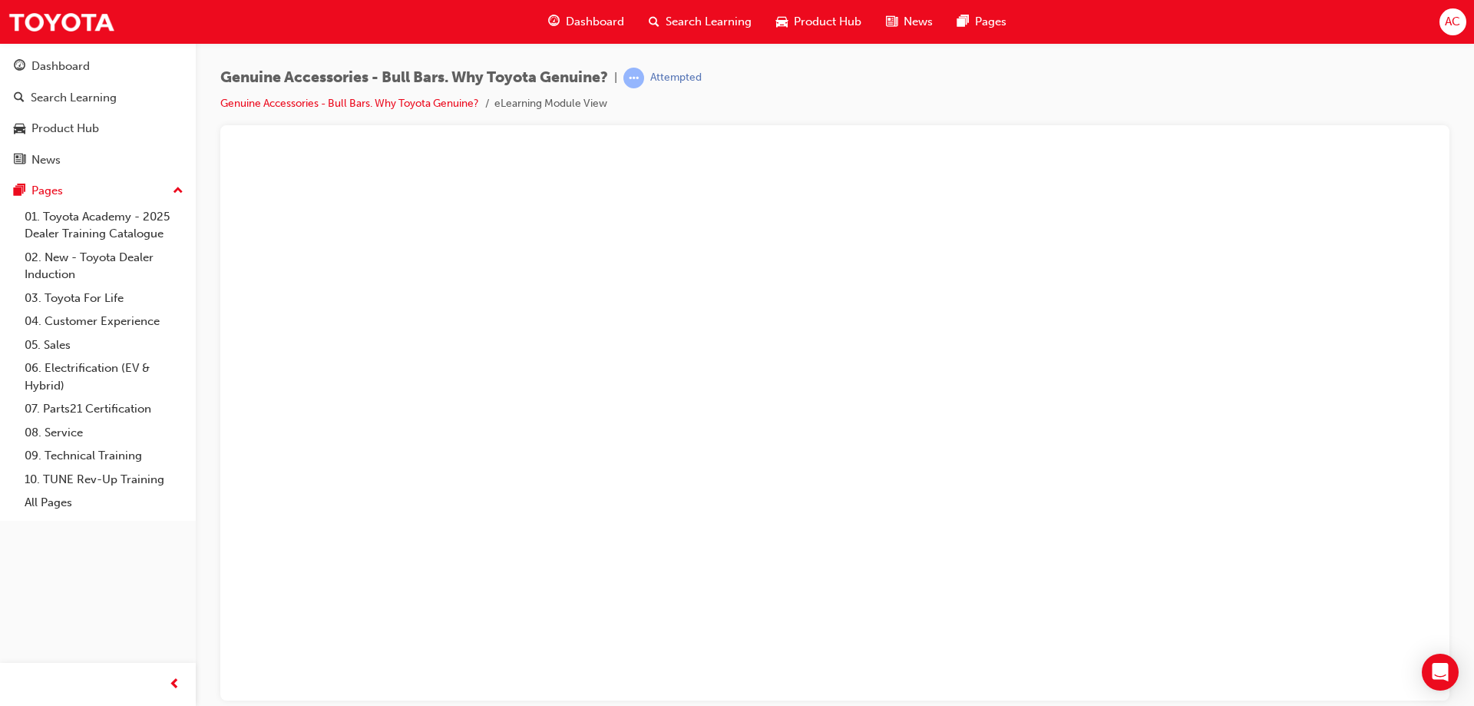  I want to click on a: 07. Parts21 Certification, so click(104, 408).